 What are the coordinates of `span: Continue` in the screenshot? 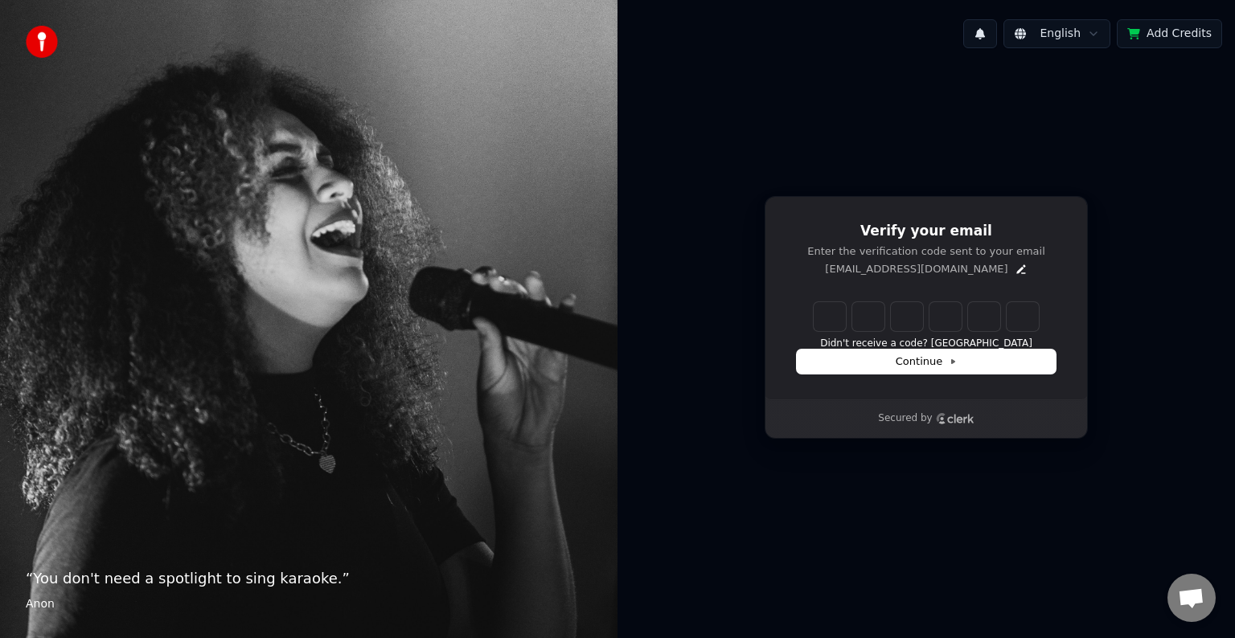 It's located at (926, 362).